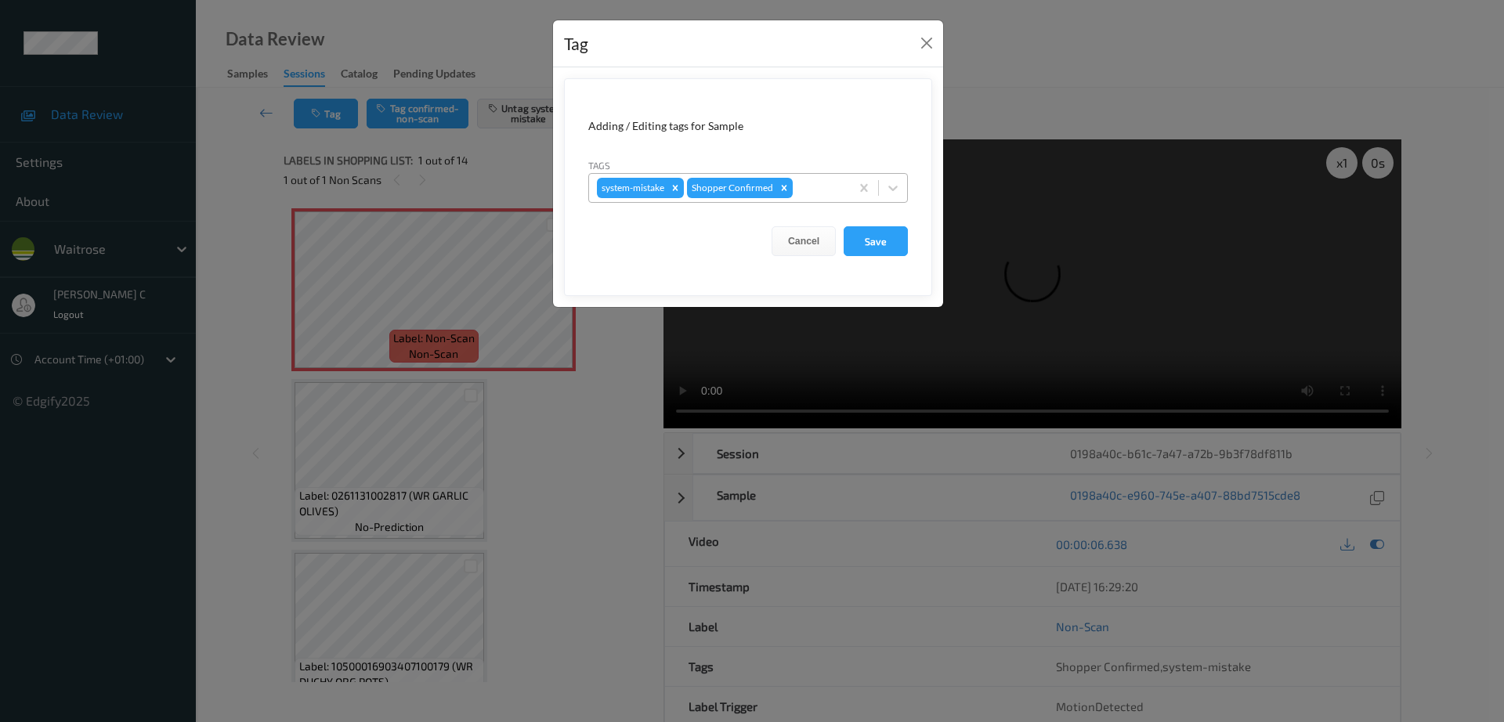  Describe the element at coordinates (927, 43) in the screenshot. I see `button: Close` at that location.